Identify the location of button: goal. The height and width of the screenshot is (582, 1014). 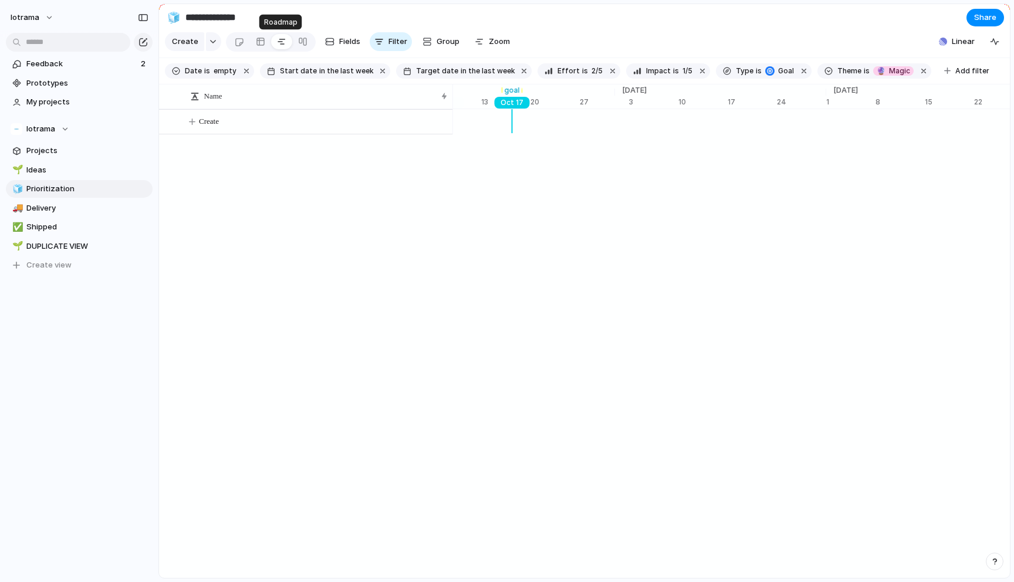
(779, 71).